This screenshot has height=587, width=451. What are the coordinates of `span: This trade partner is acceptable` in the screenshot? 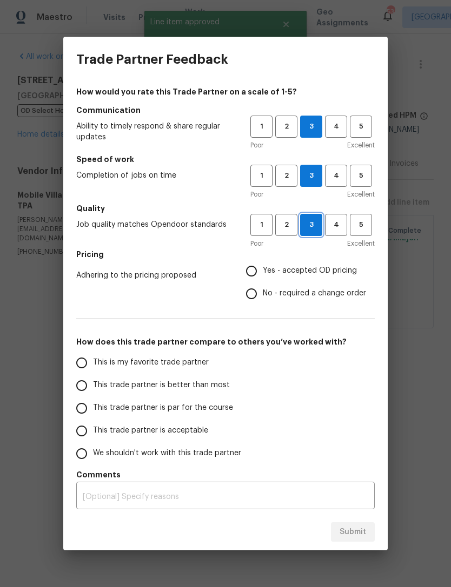 It's located at (150, 431).